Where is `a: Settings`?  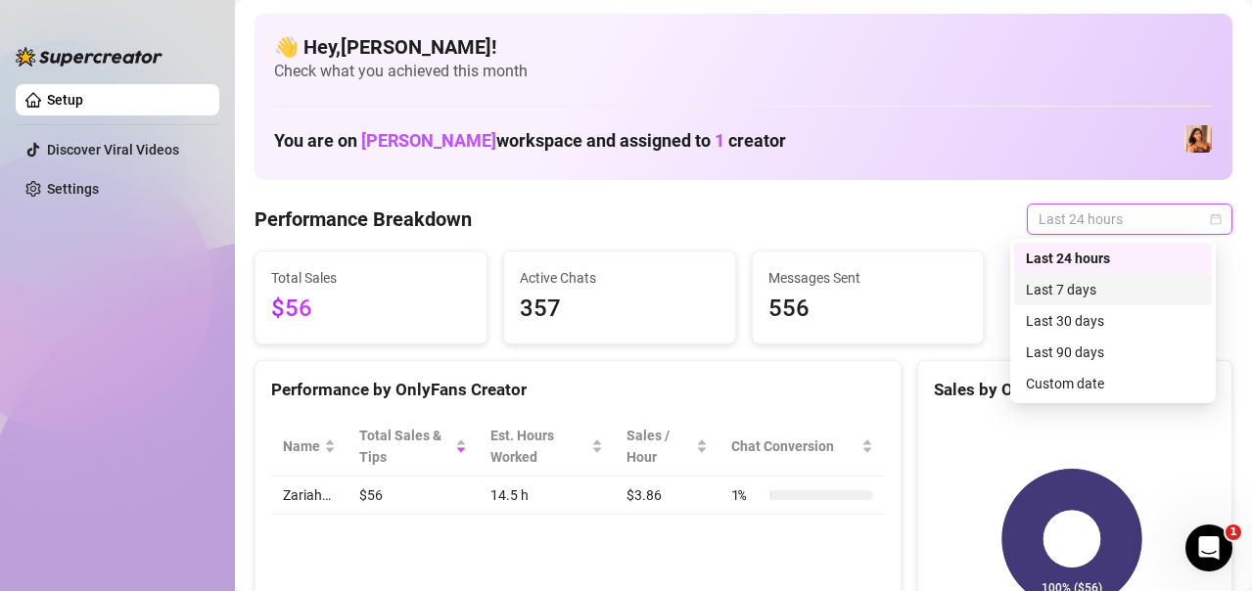 a: Settings is located at coordinates (72, 189).